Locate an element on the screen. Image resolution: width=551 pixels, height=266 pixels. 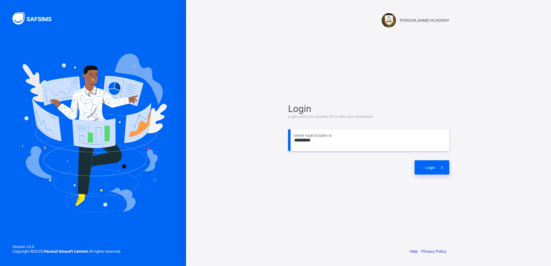
a: Help is located at coordinates (414, 251).